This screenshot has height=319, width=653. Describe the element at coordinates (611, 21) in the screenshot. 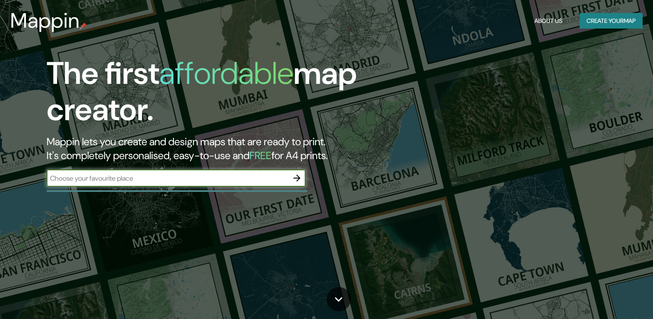

I see `button: Create yourmap` at that location.